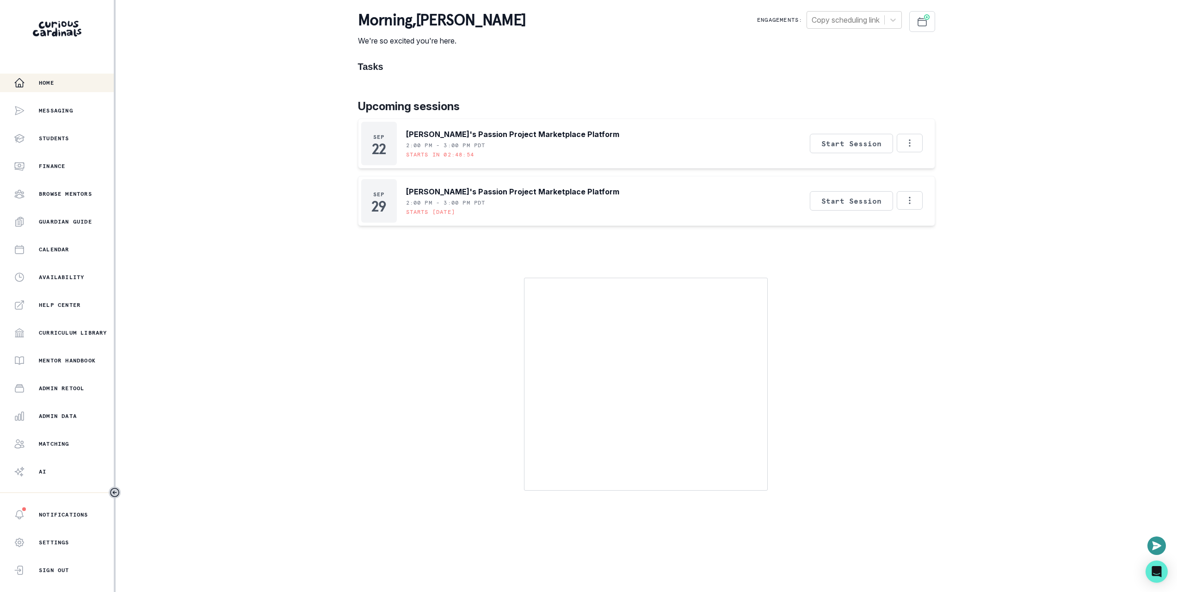 This screenshot has width=1177, height=592. I want to click on div: Copy scheduling link, so click(846, 20).